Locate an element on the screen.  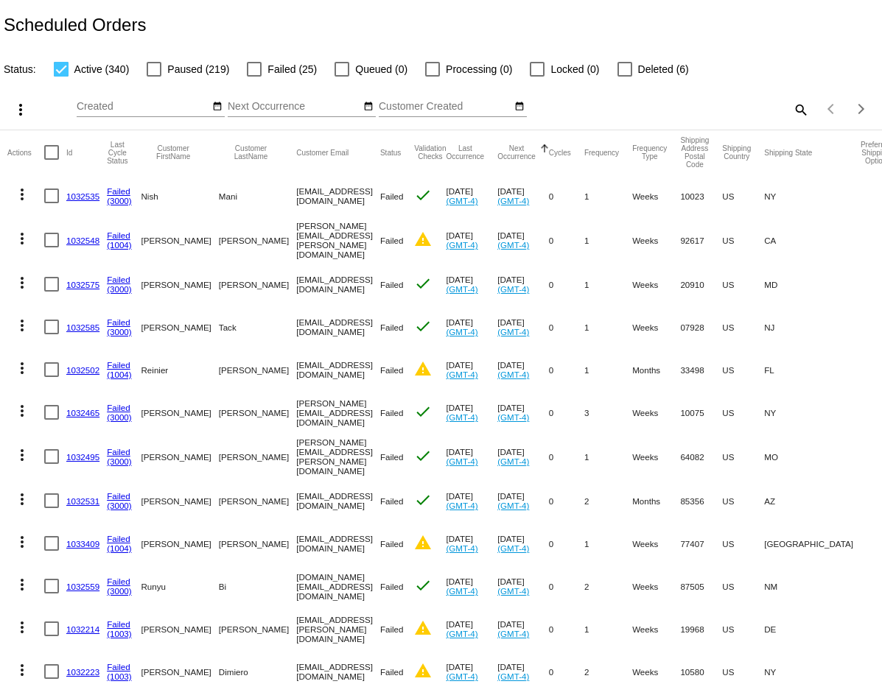
span: Queued (0) is located at coordinates (381, 69).